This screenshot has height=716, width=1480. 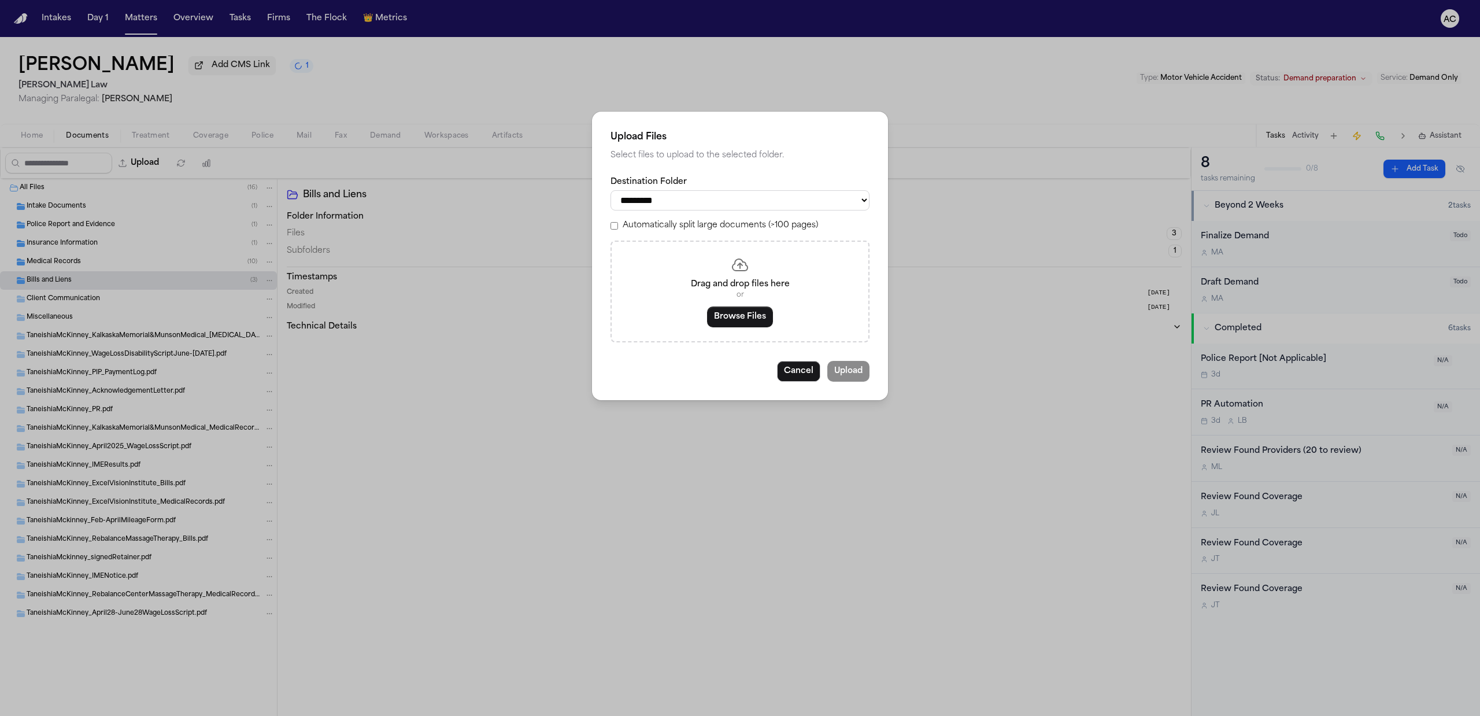 I want to click on label: Automatically split large documents (>100 pages), so click(x=720, y=225).